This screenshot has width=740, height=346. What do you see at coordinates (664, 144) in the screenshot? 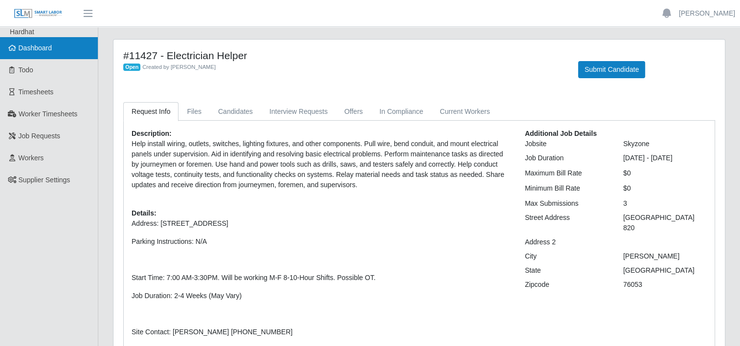
I see `div: Skyzone` at bounding box center [664, 144].